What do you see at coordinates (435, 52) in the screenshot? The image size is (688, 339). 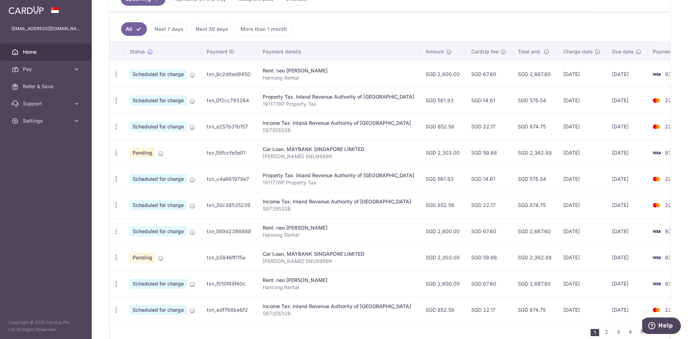 I see `span: Amount` at bounding box center [435, 52].